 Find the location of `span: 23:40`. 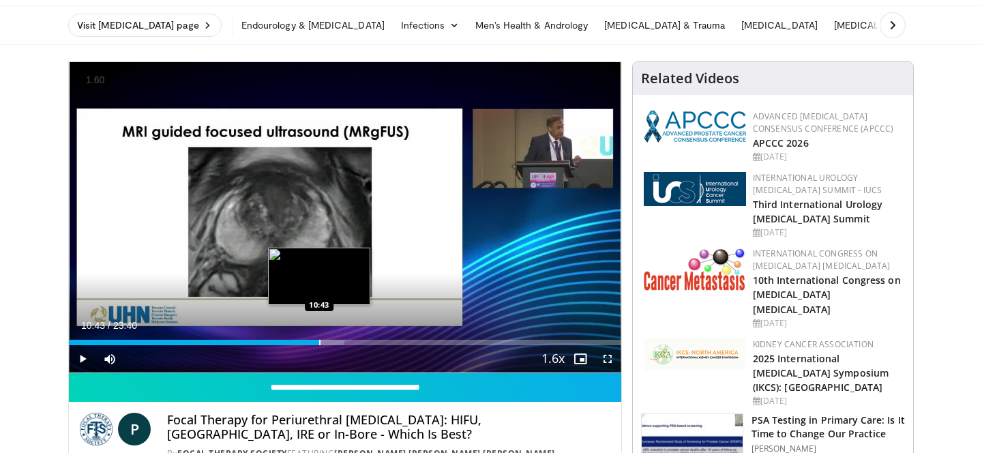

span: 23:40 is located at coordinates (125, 325).